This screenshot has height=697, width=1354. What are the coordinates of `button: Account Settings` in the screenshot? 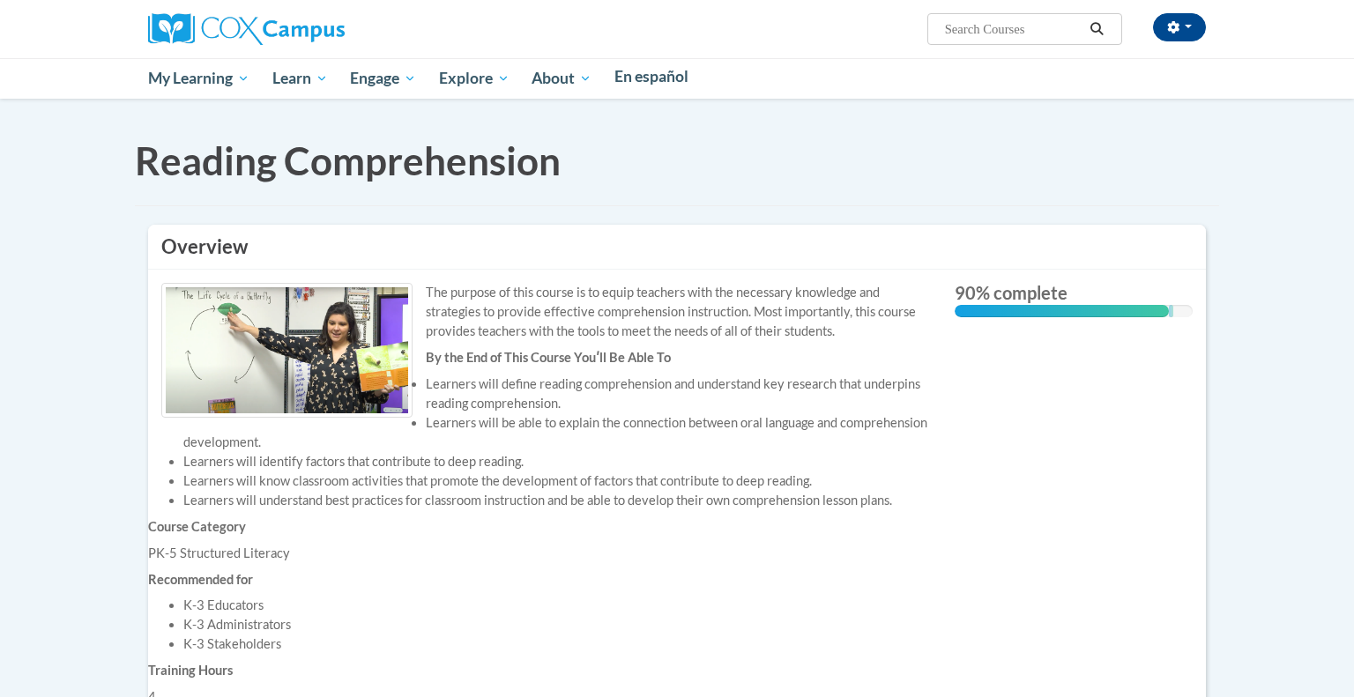 It's located at (1180, 27).